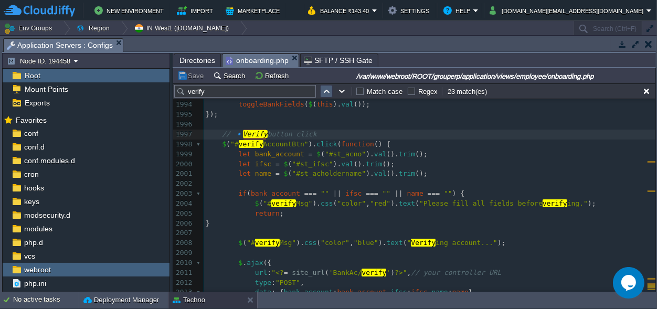  What do you see at coordinates (243, 193) in the screenshot?
I see `span: if` at bounding box center [243, 193].